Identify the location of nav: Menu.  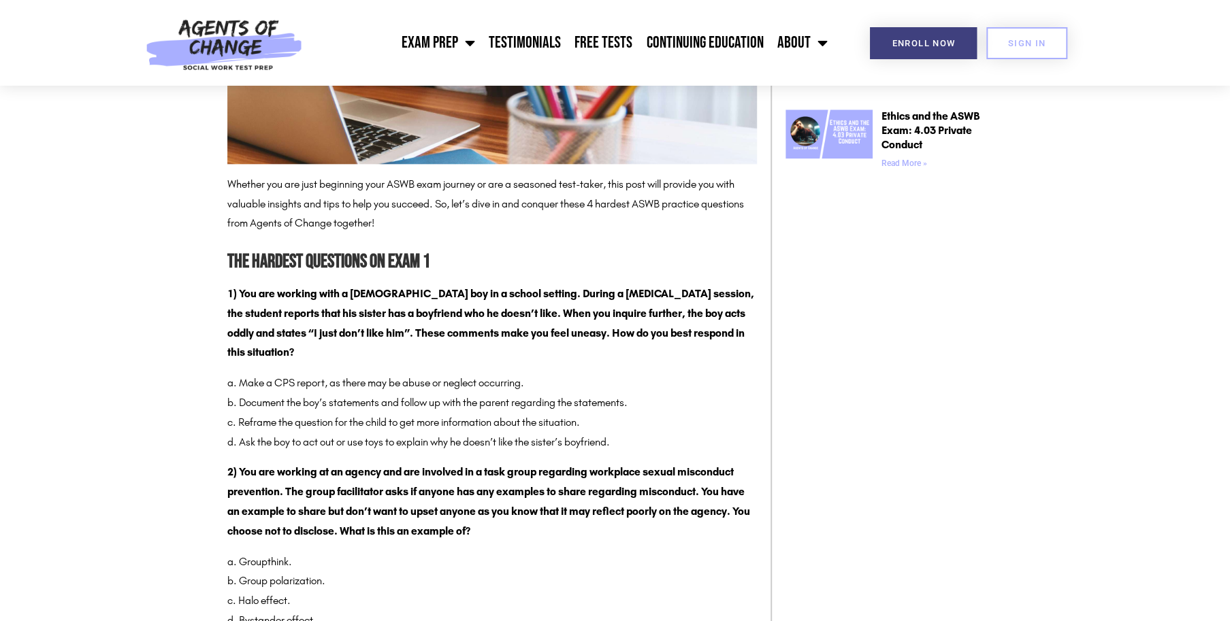
(572, 43).